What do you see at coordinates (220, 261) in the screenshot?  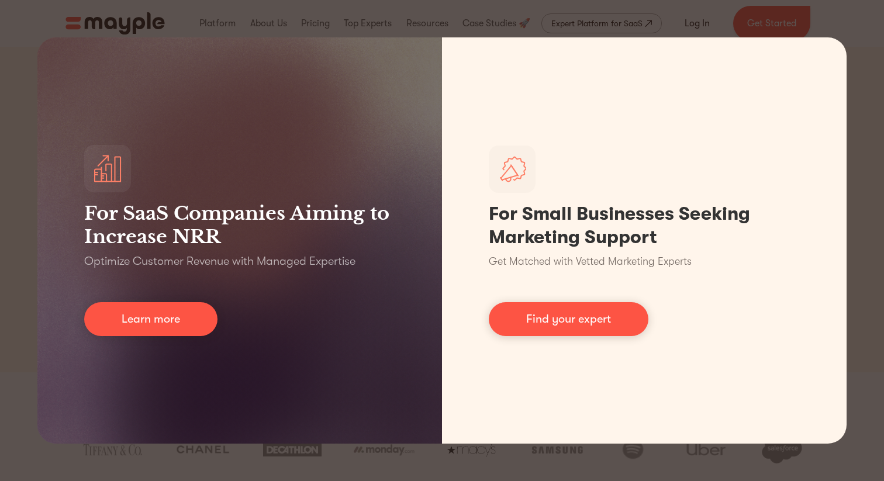 I see `p: Optimize Customer Revenue with Managed Expertise` at bounding box center [220, 261].